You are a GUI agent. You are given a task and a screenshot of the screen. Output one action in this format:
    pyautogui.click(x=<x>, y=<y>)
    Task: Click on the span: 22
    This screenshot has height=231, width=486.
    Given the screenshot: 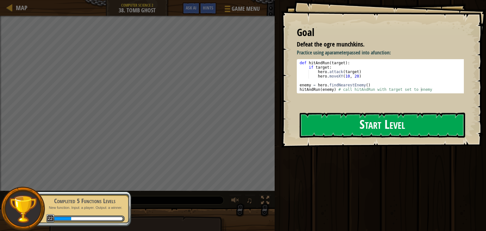 What is the action you would take?
    pyautogui.click(x=50, y=218)
    